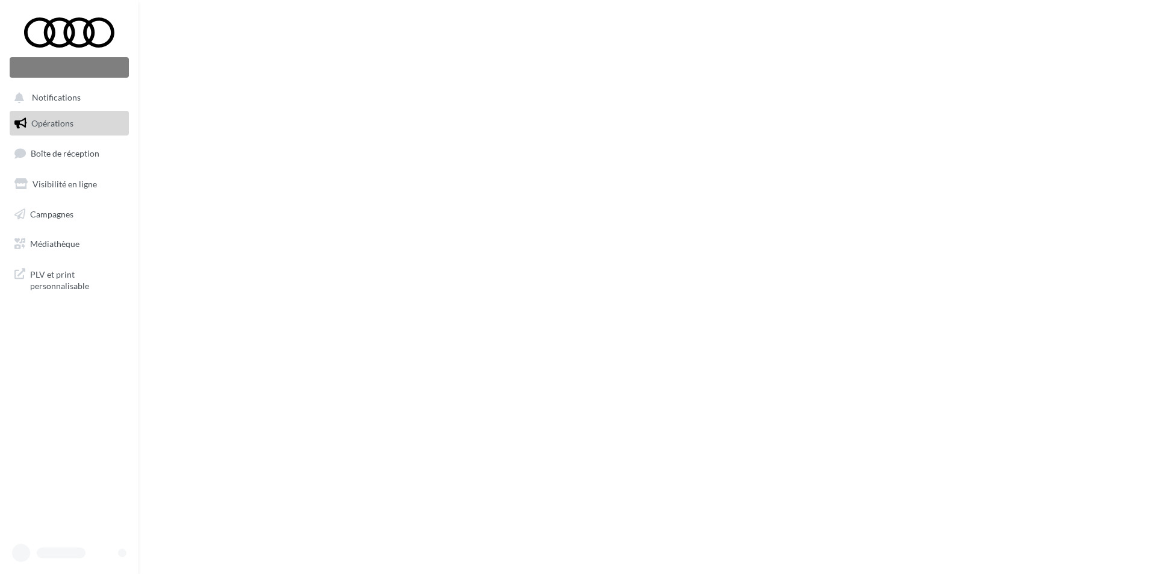 This screenshot has width=1156, height=574. Describe the element at coordinates (52, 123) in the screenshot. I see `span: Opérations` at that location.